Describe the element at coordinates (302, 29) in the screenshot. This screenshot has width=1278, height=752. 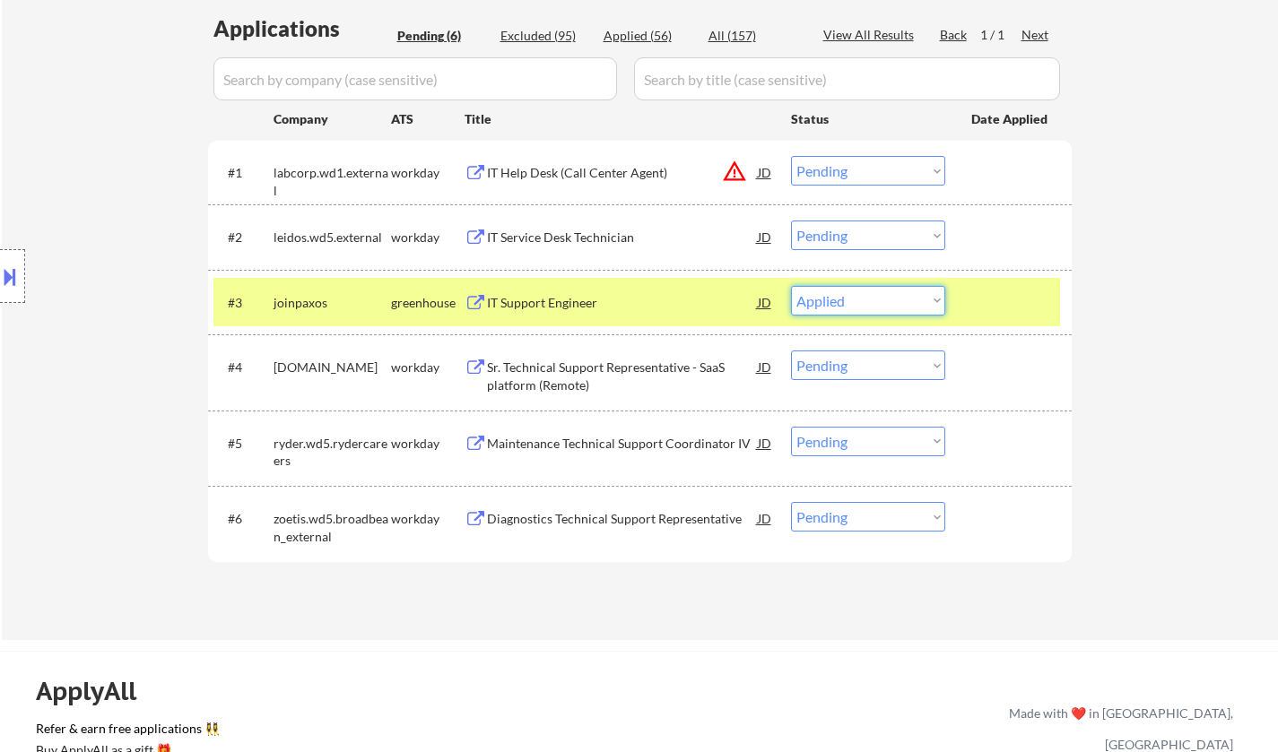
I see `div: Applications` at that location.